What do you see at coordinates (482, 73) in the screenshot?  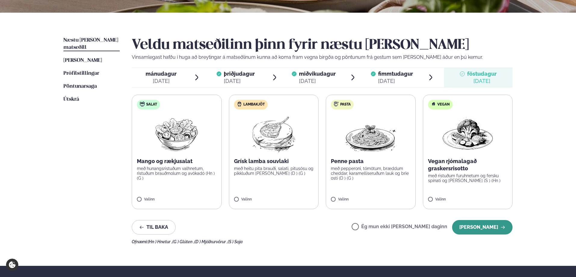 I see `span: föstudagur` at bounding box center [482, 73].